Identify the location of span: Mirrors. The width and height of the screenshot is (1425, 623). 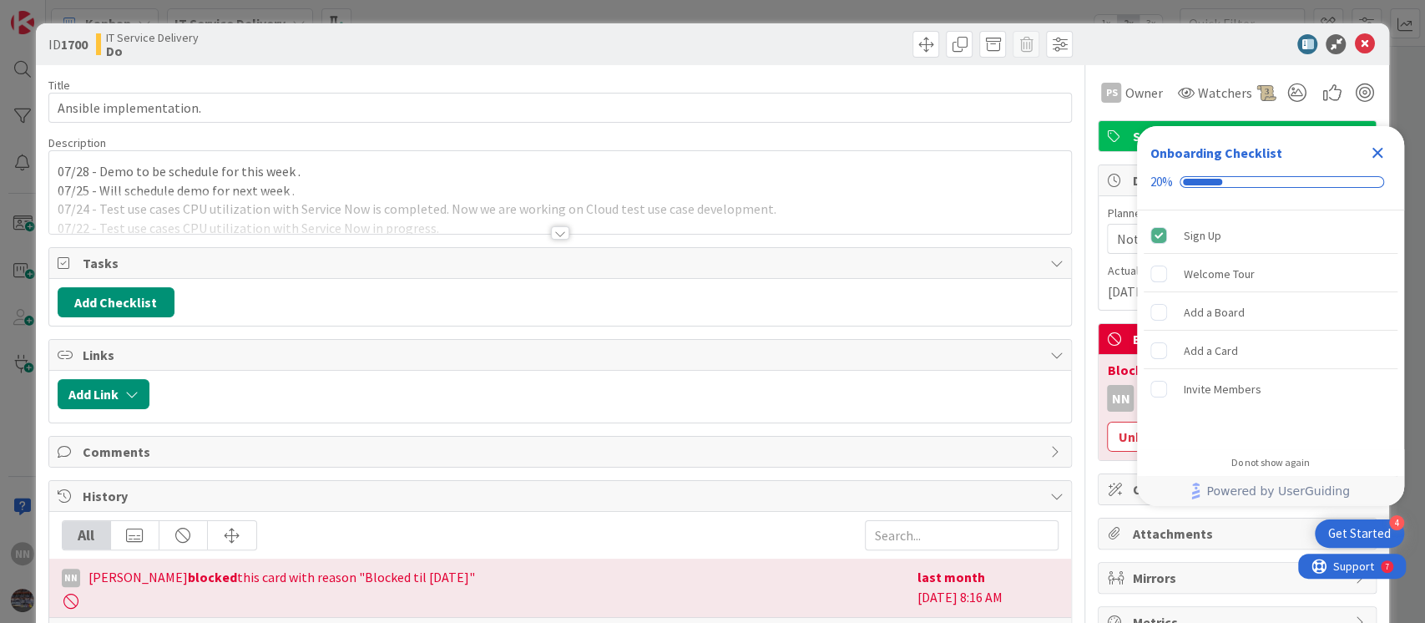
(1239, 578).